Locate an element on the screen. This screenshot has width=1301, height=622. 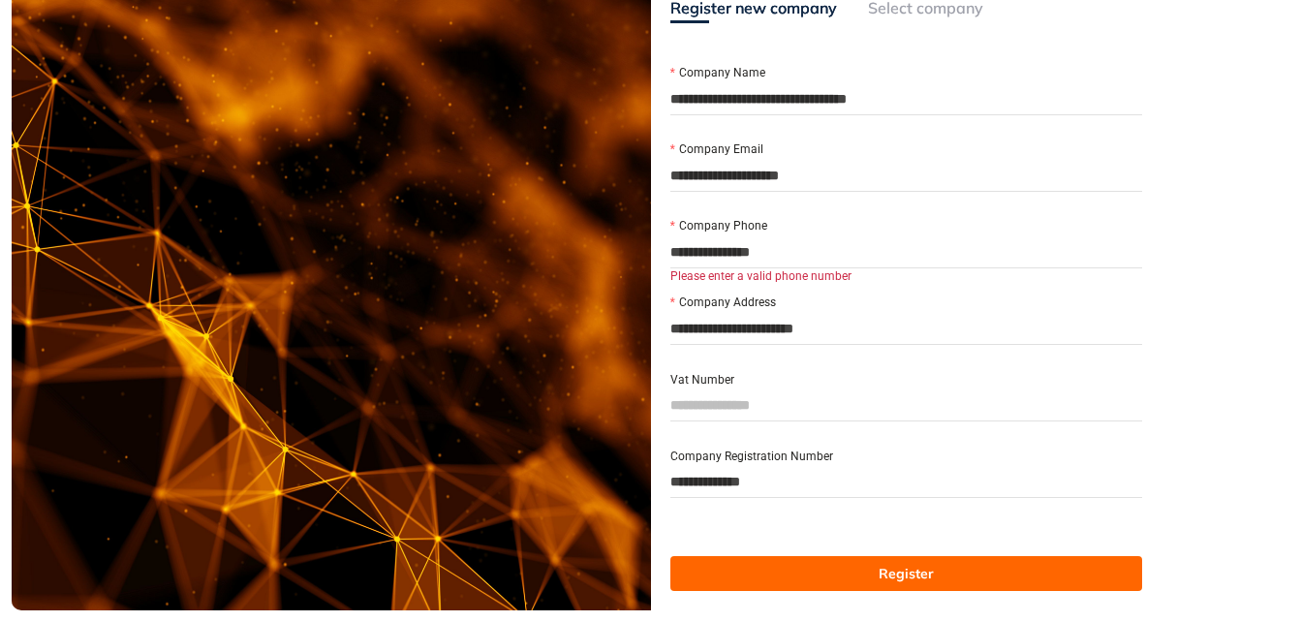
input: Company Phone is located at coordinates (907, 252).